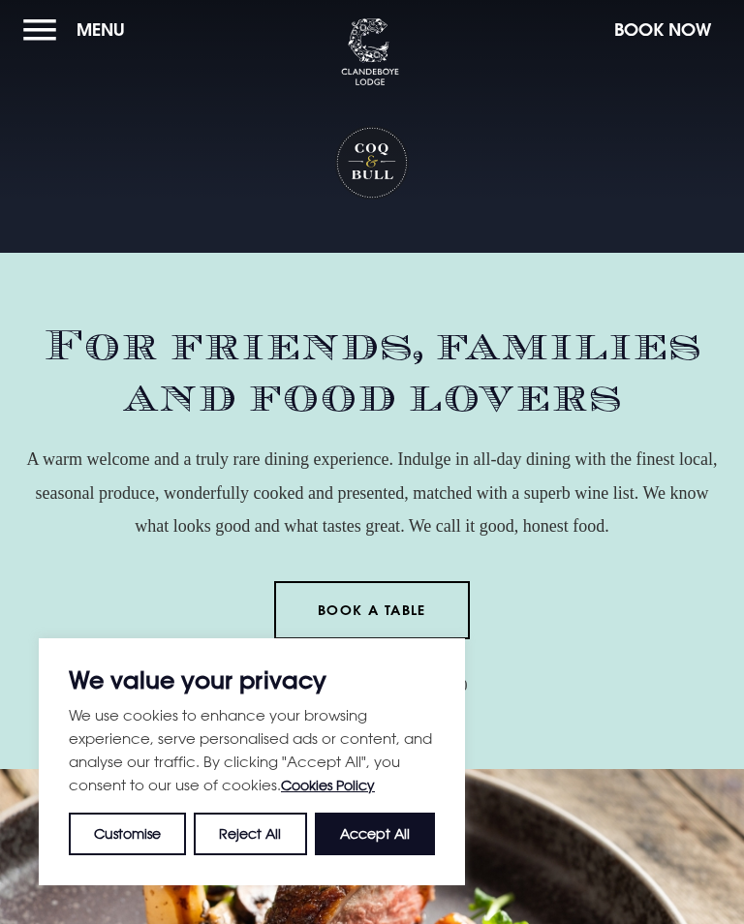 This screenshot has width=744, height=924. What do you see at coordinates (327, 785) in the screenshot?
I see `a: Cookies Policy` at bounding box center [327, 785].